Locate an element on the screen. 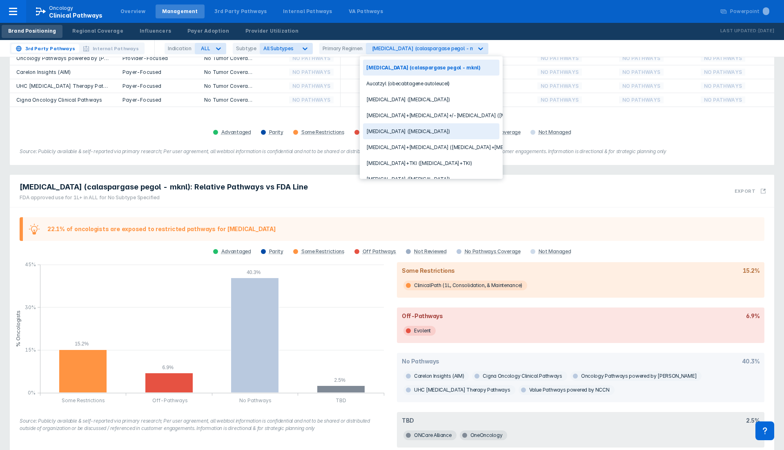 Image resolution: width=784 pixels, height=450 pixels. h3: Export is located at coordinates (745, 191).